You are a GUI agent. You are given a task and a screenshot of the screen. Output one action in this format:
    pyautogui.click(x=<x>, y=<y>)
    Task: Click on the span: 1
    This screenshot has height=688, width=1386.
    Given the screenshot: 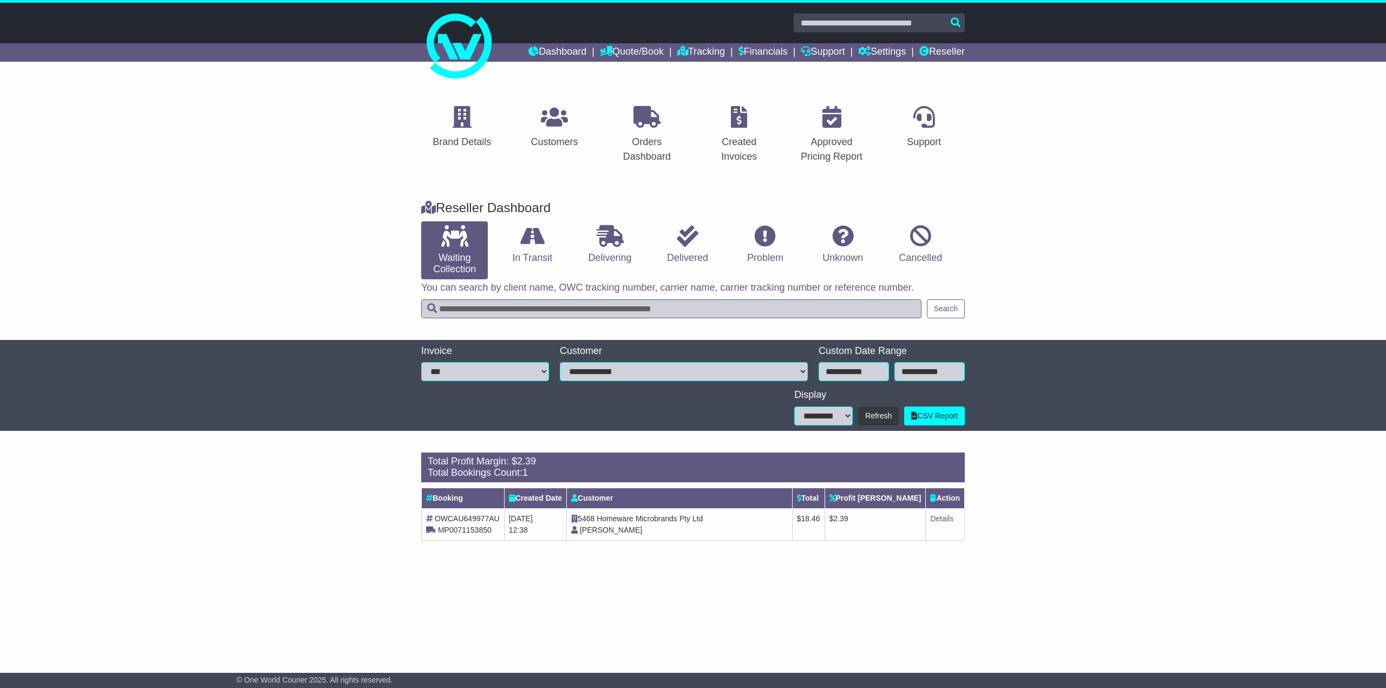 What is the action you would take?
    pyautogui.click(x=525, y=473)
    